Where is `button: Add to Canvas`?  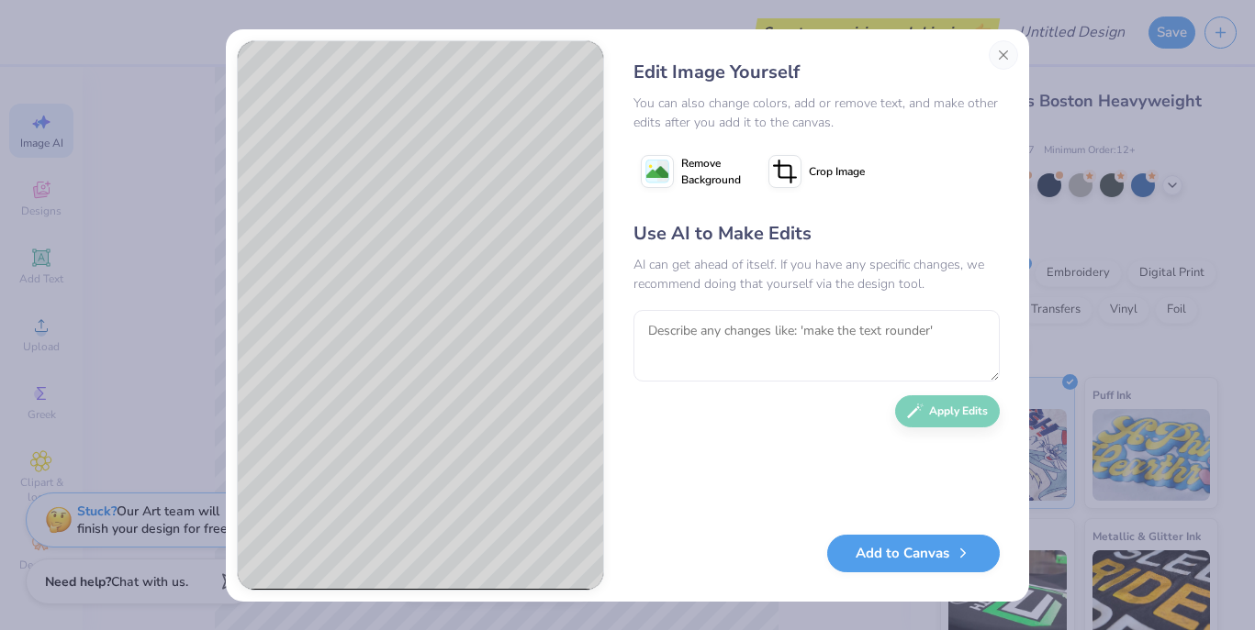
button: Add to Canvas is located at coordinates (913, 553).